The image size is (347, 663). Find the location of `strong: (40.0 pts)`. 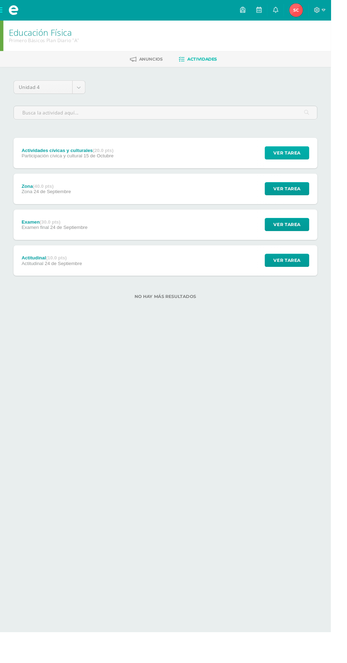

strong: (40.0 pts) is located at coordinates (45, 195).